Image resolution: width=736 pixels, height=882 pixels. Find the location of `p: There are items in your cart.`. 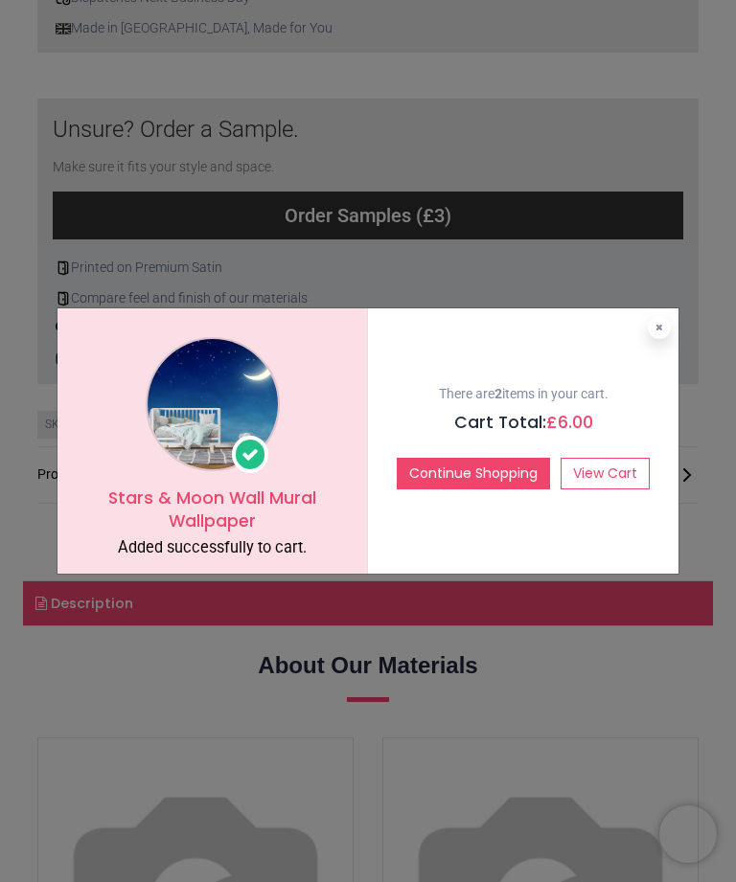

p: There are items in your cart. is located at coordinates (523, 395).